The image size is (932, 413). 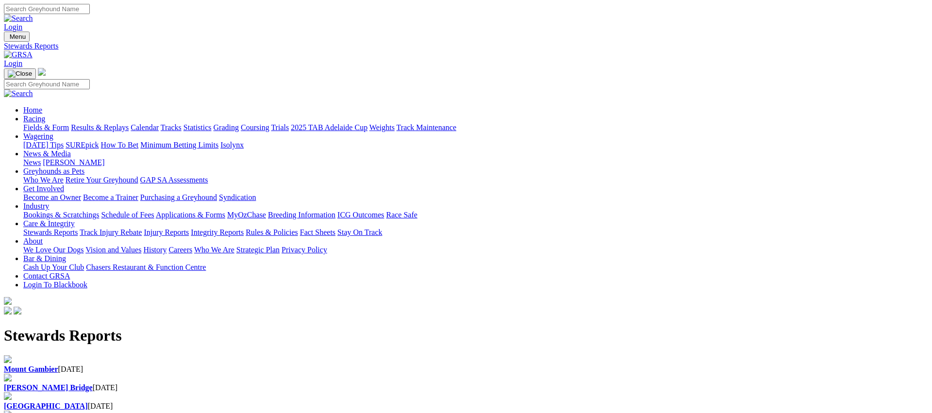 I want to click on a: Track Maintenance, so click(x=426, y=127).